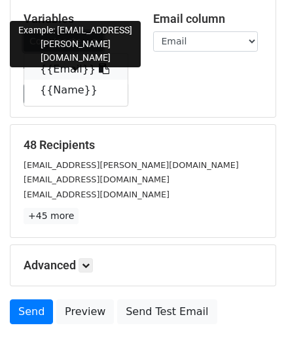  Describe the element at coordinates (85, 312) in the screenshot. I see `a: Preview` at that location.